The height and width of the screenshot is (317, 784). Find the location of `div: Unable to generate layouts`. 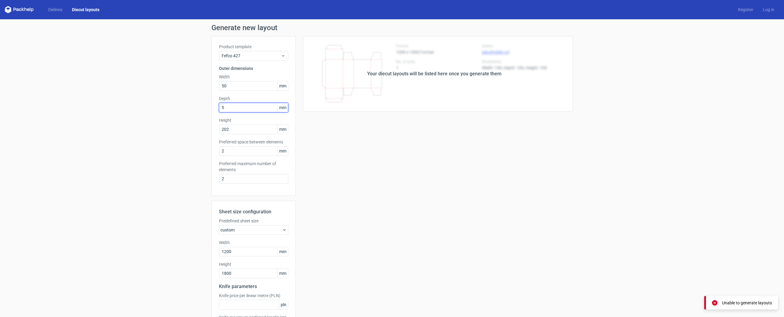

div: Unable to generate layouts is located at coordinates (746, 303).